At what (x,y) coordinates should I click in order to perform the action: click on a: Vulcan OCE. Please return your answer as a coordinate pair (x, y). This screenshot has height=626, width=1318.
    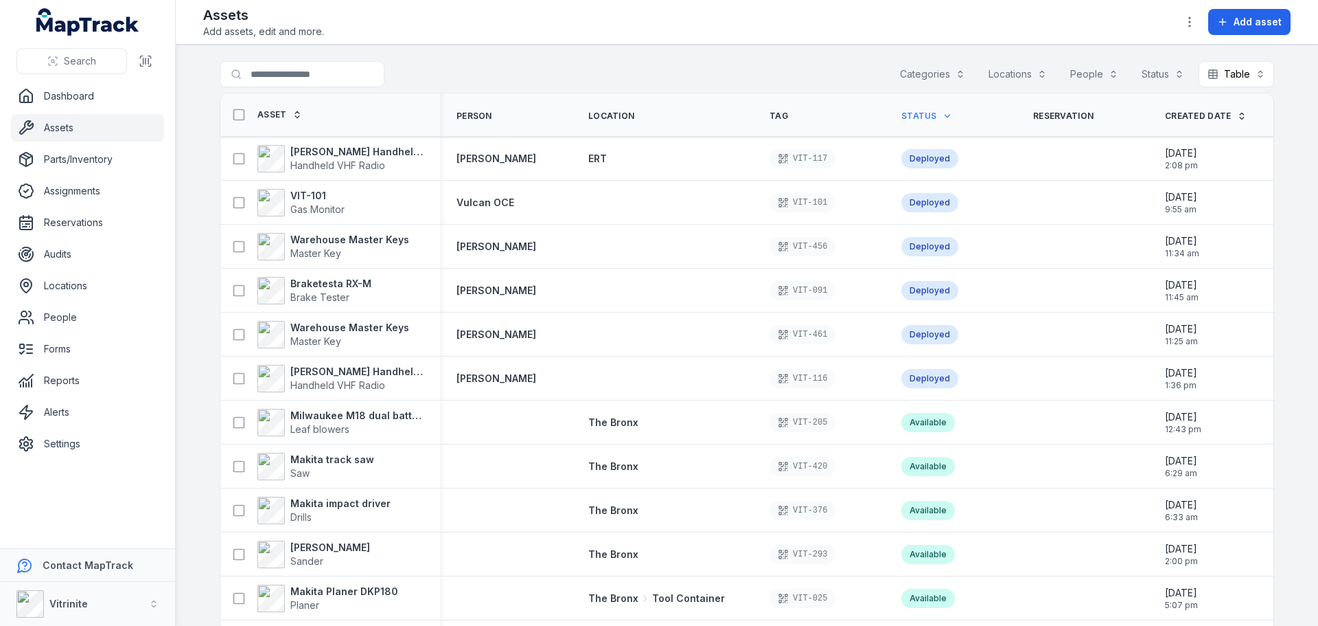
    Looking at the image, I should click on (485, 203).